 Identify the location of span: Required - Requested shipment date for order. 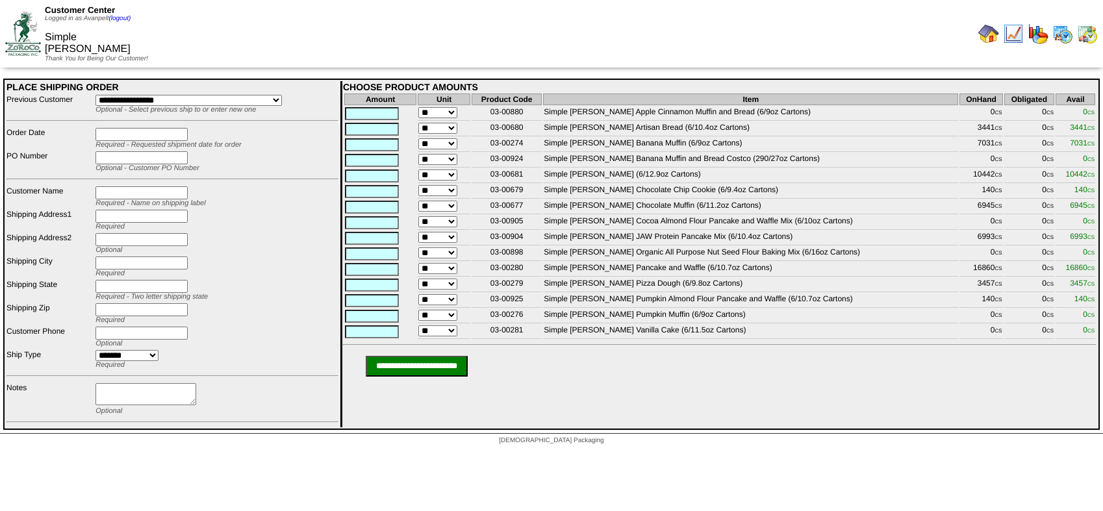
(168, 145).